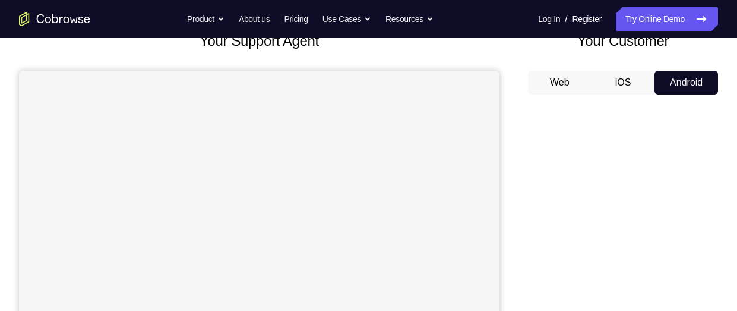 The image size is (737, 311). I want to click on a: Try Online Demo, so click(667, 19).